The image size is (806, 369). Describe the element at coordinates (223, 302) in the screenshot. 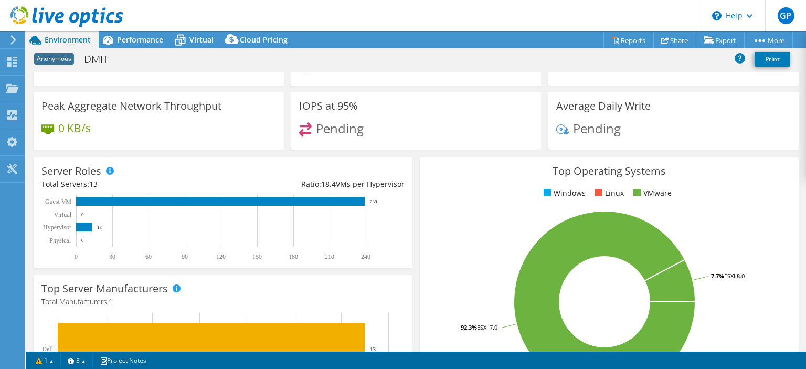

I see `h4: Total Manufacturers:` at that location.